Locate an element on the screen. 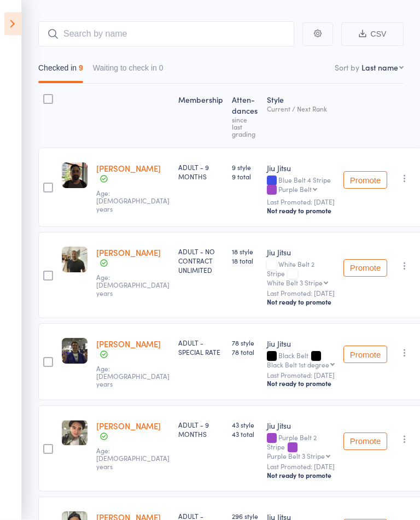 This screenshot has width=420, height=520. div: ADULT - NO CONTRACT UNLIMITED is located at coordinates (201, 261).